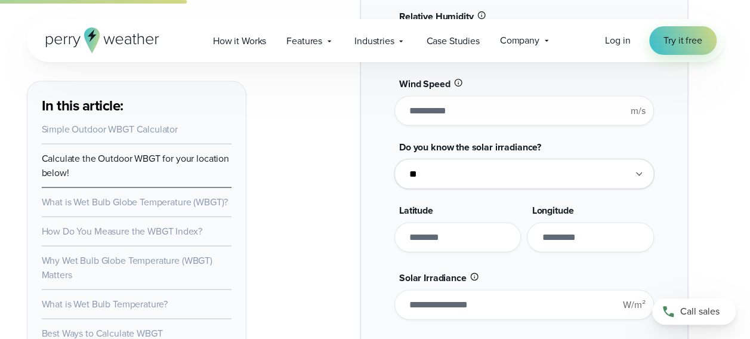 This screenshot has height=339, width=750. I want to click on span: Call sales, so click(700, 312).